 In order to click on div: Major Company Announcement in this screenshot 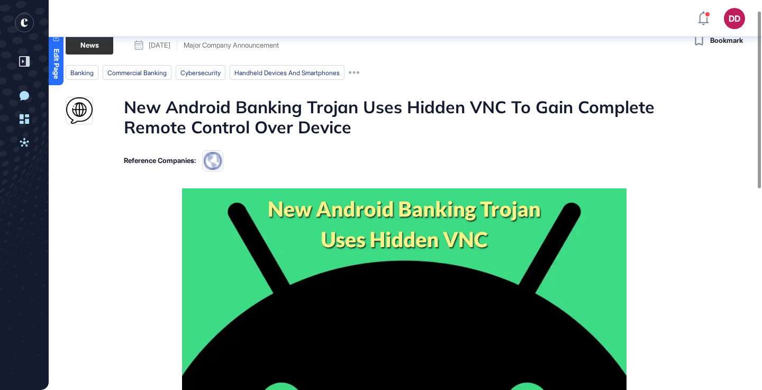, I will do `click(231, 45)`.